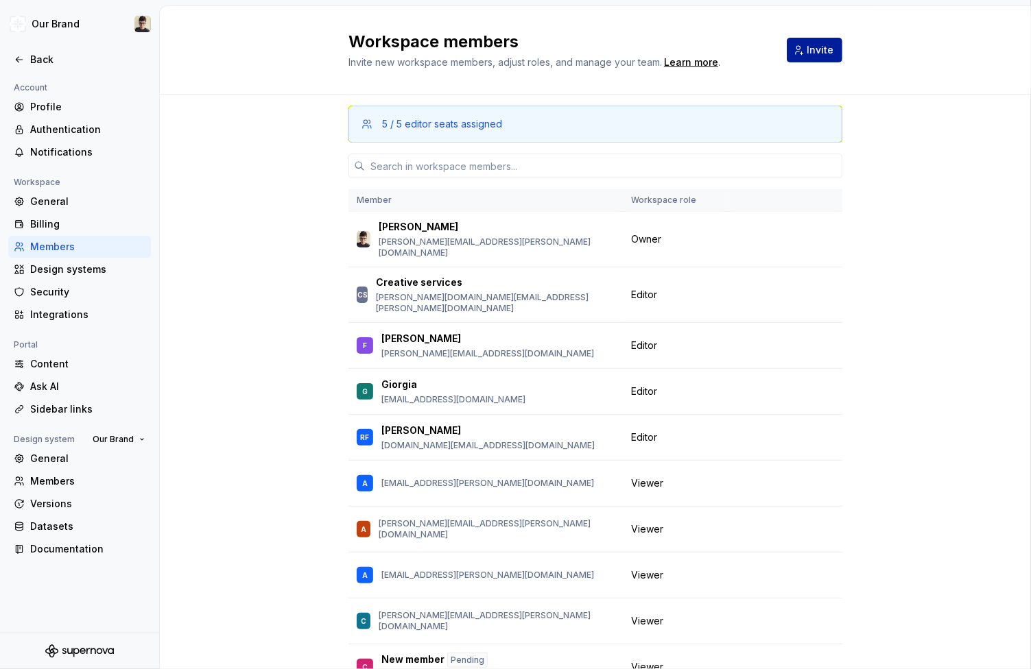  What do you see at coordinates (88, 549) in the screenshot?
I see `div: Documentation` at bounding box center [88, 549].